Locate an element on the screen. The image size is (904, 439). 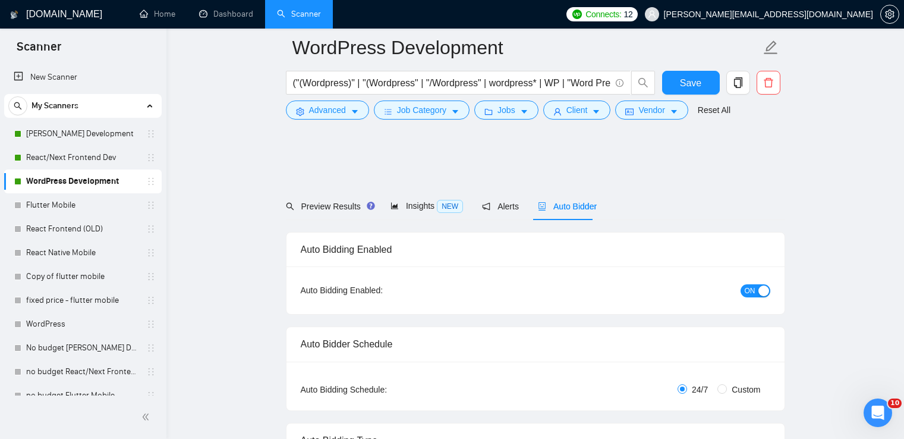
div: Auto Bidder Schedule is located at coordinates (536, 344).